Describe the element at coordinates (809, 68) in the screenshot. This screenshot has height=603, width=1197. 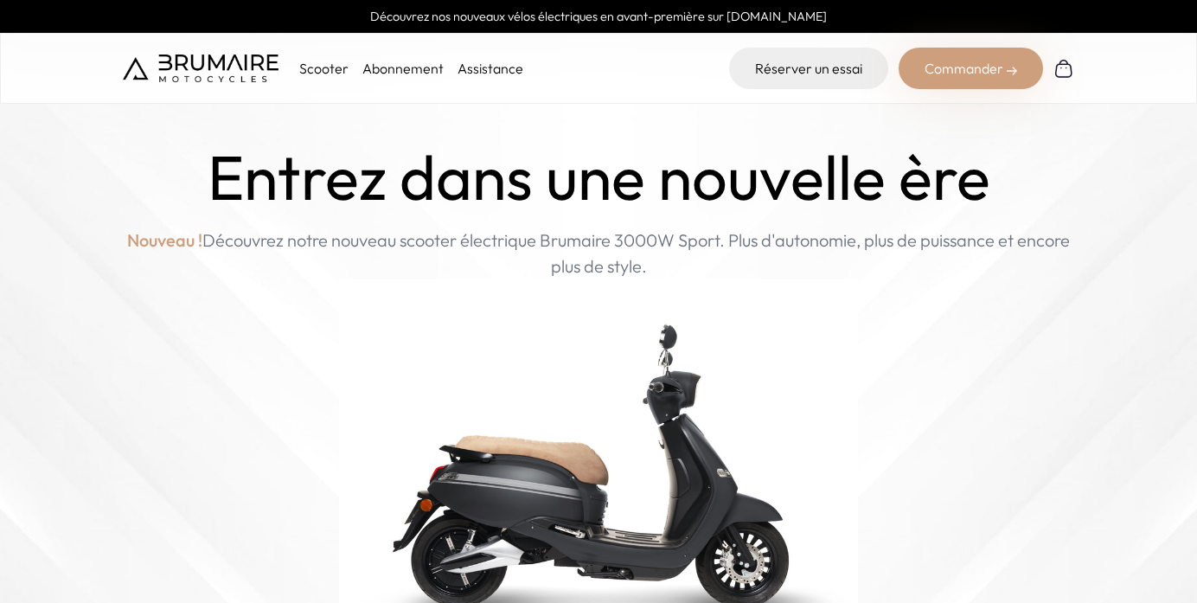
I see `a: Réserver un essai` at that location.